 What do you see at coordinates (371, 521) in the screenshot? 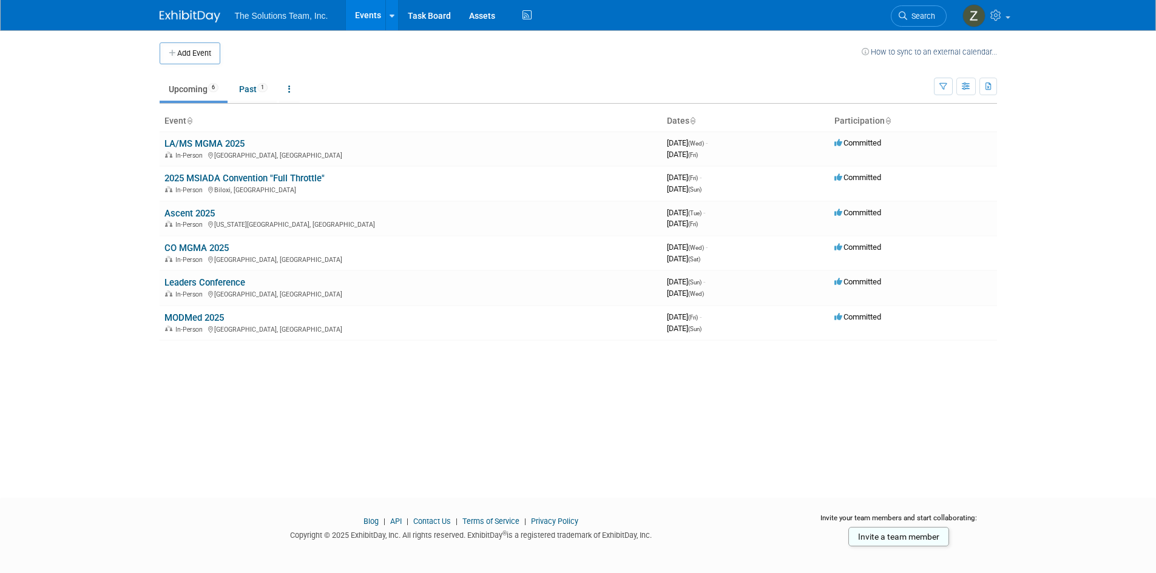
I see `a: Blog` at bounding box center [371, 521].